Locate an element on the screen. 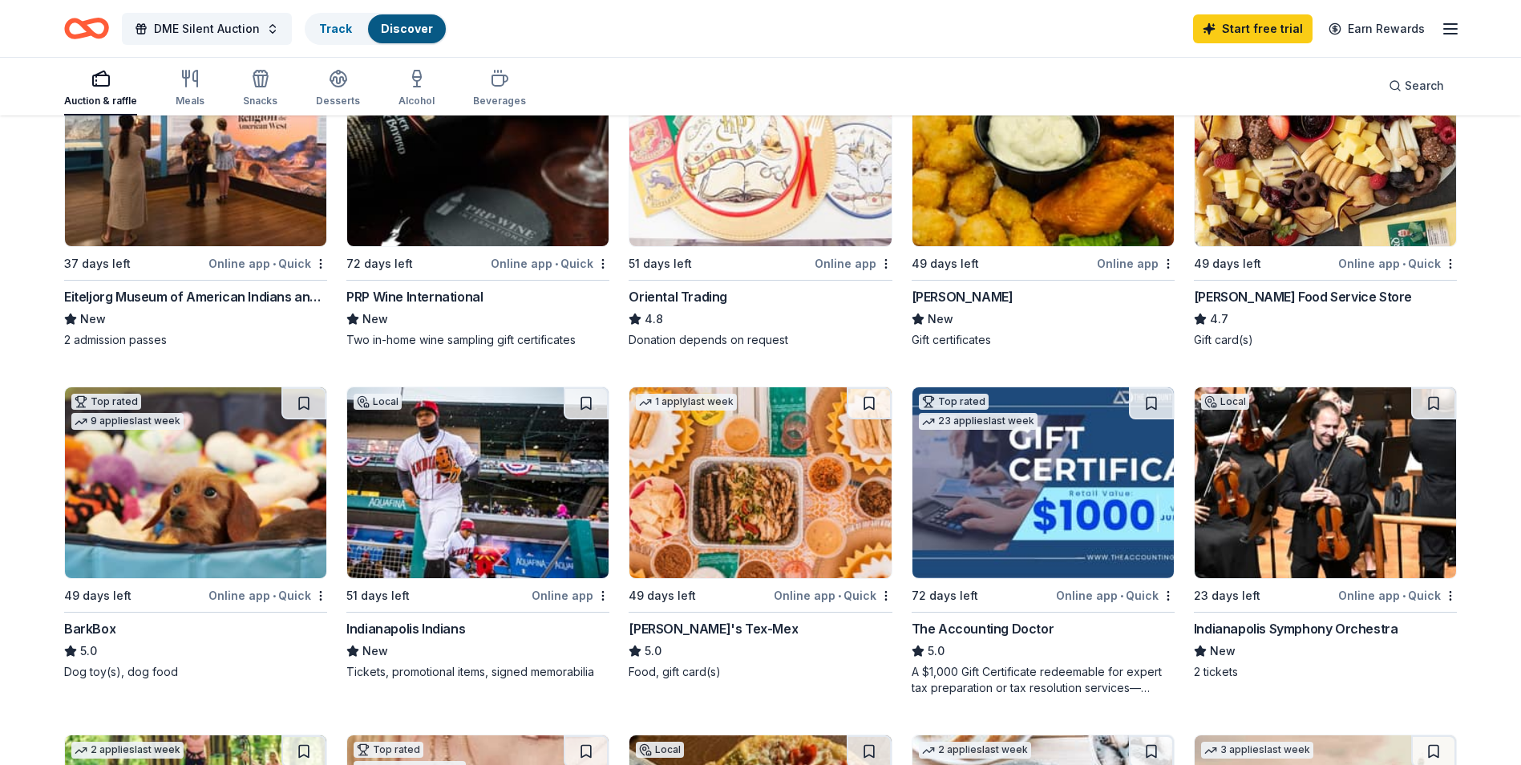 The height and width of the screenshot is (765, 1521). img: Image for Gordon Food Service Store is located at coordinates (1325, 151).